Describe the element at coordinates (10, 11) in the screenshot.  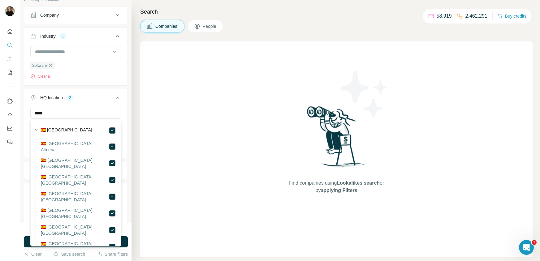
I see `img: Avatar` at that location.